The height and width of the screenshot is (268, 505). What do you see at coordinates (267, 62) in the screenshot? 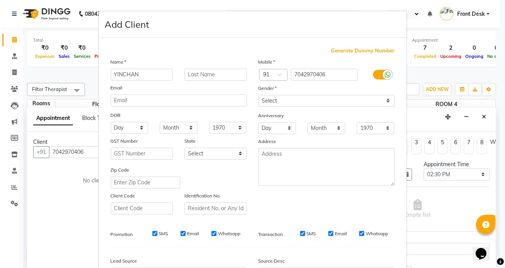
I see `label: Mobile` at bounding box center [267, 62].